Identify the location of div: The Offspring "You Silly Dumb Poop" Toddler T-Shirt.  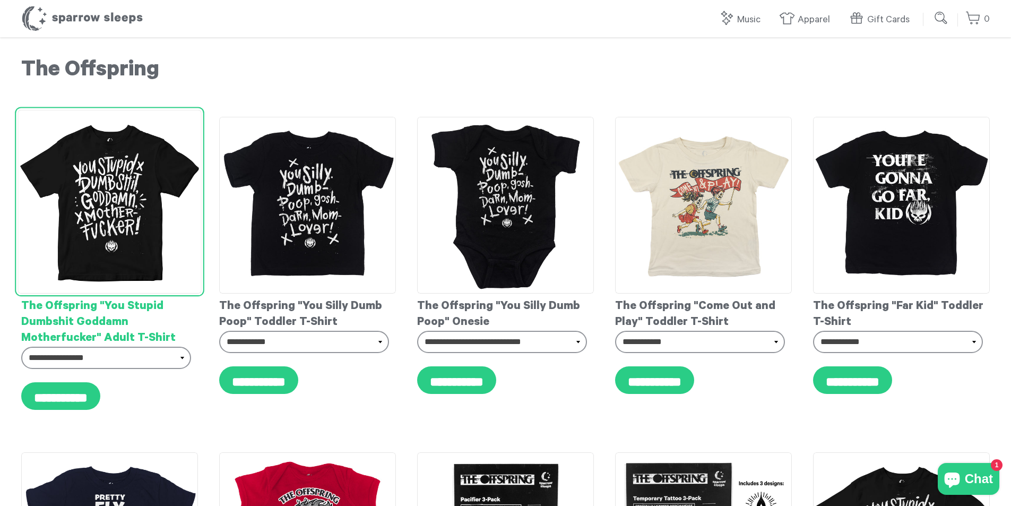
(307, 312).